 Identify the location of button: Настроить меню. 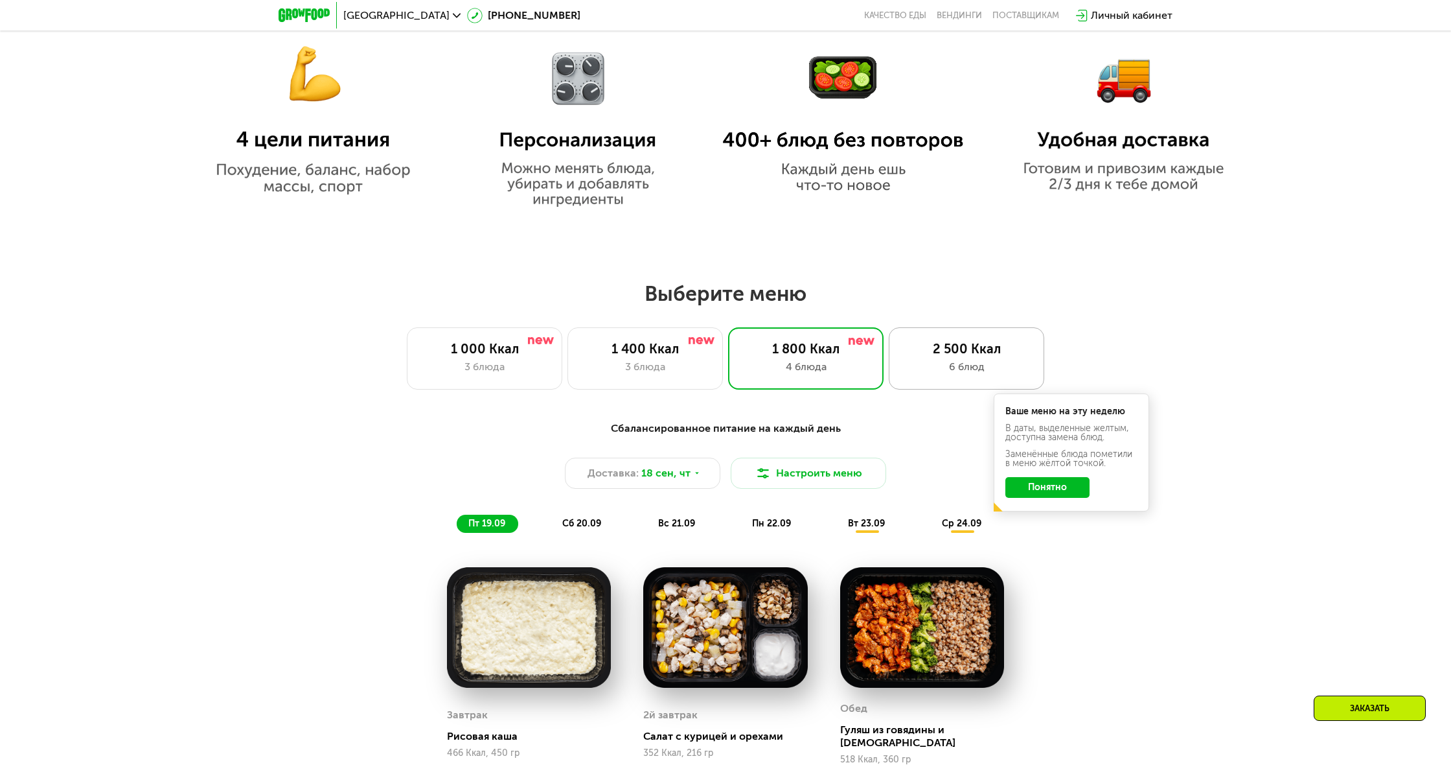
(809, 473).